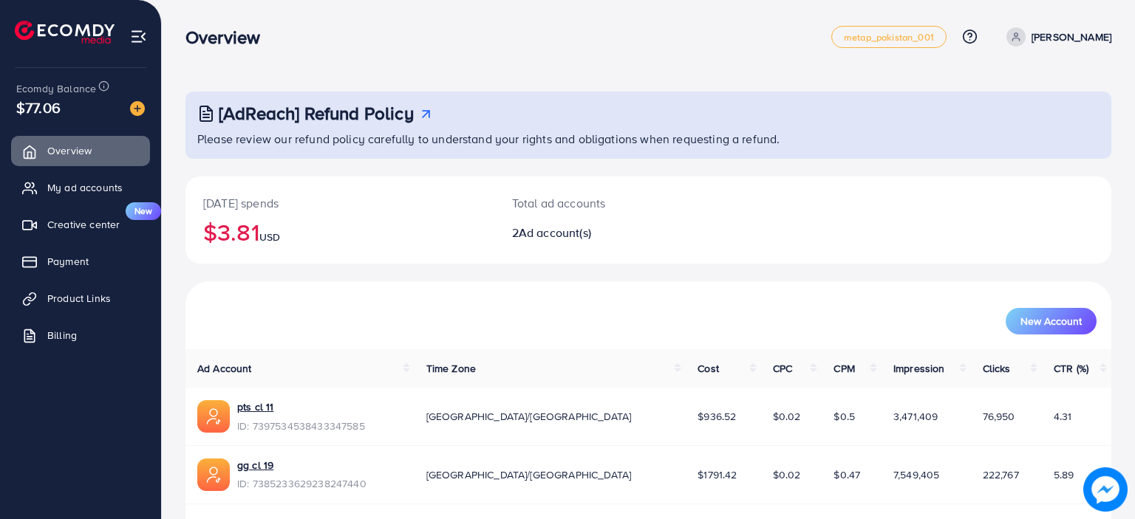 Image resolution: width=1135 pixels, height=519 pixels. I want to click on a: logo, so click(64, 32).